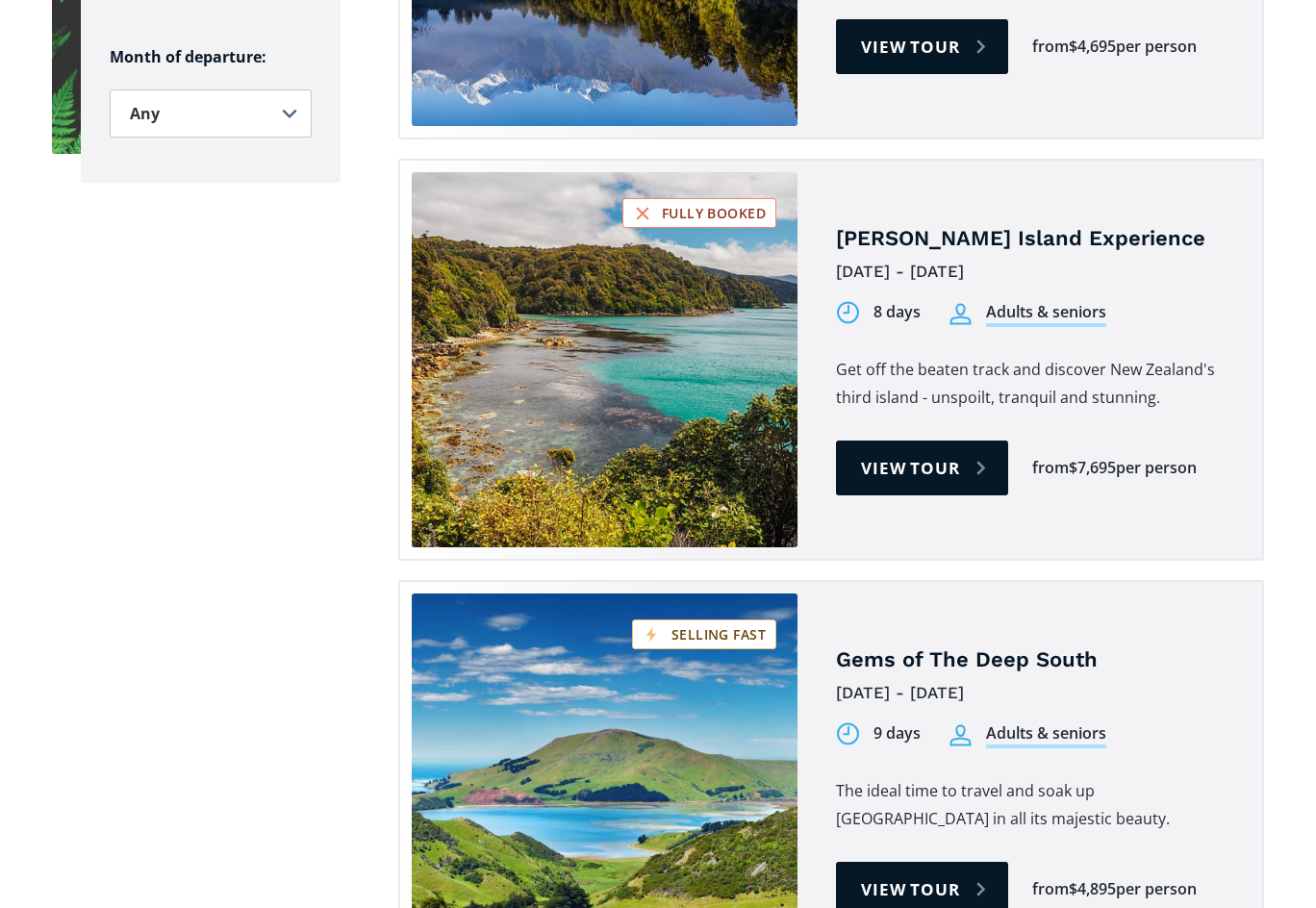  I want to click on h6: Month of departure:, so click(211, 57).